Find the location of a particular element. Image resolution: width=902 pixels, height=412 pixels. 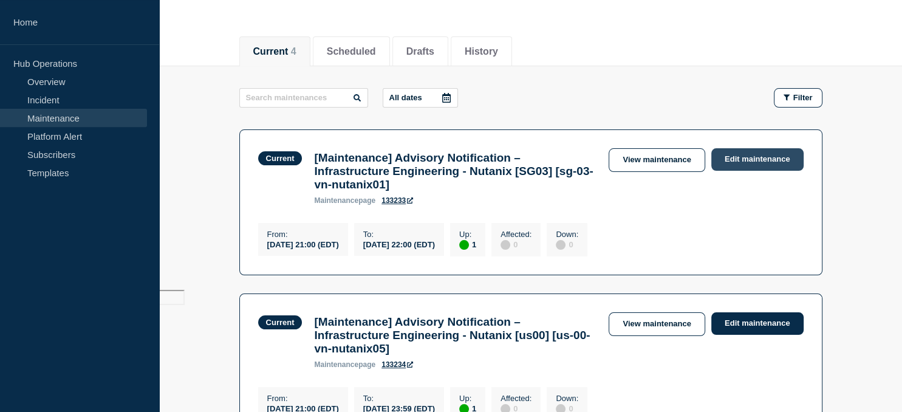

button: All dates is located at coordinates (420, 98).